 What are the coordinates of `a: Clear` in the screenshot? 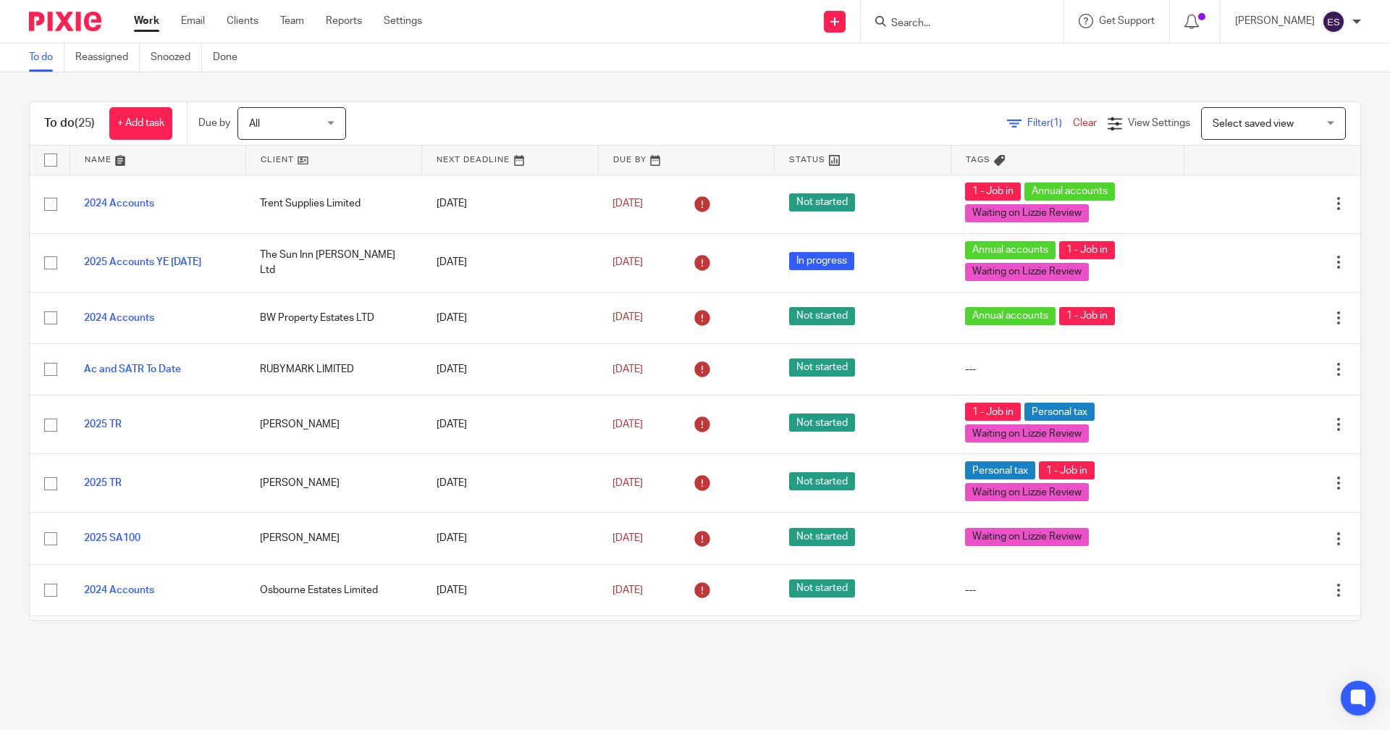 It's located at (1084, 123).